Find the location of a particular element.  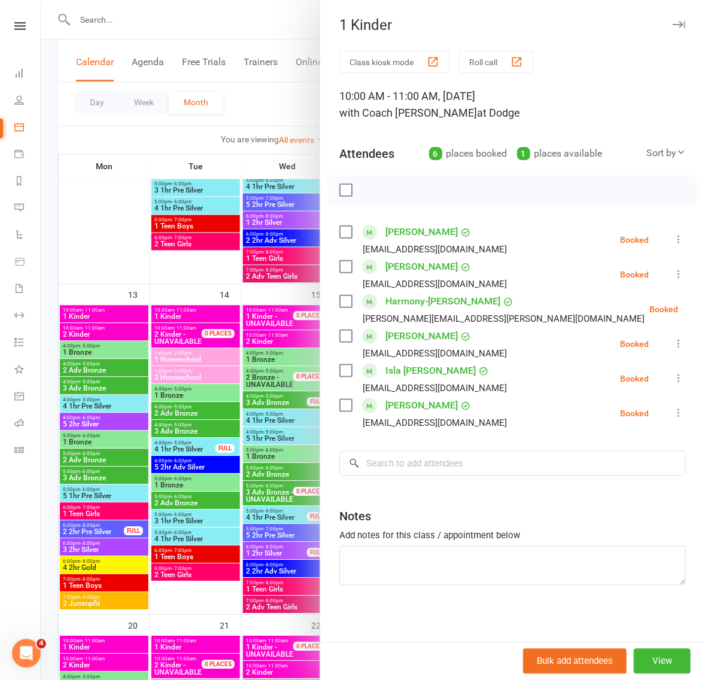

input: Search to add attendees is located at coordinates (512, 464).